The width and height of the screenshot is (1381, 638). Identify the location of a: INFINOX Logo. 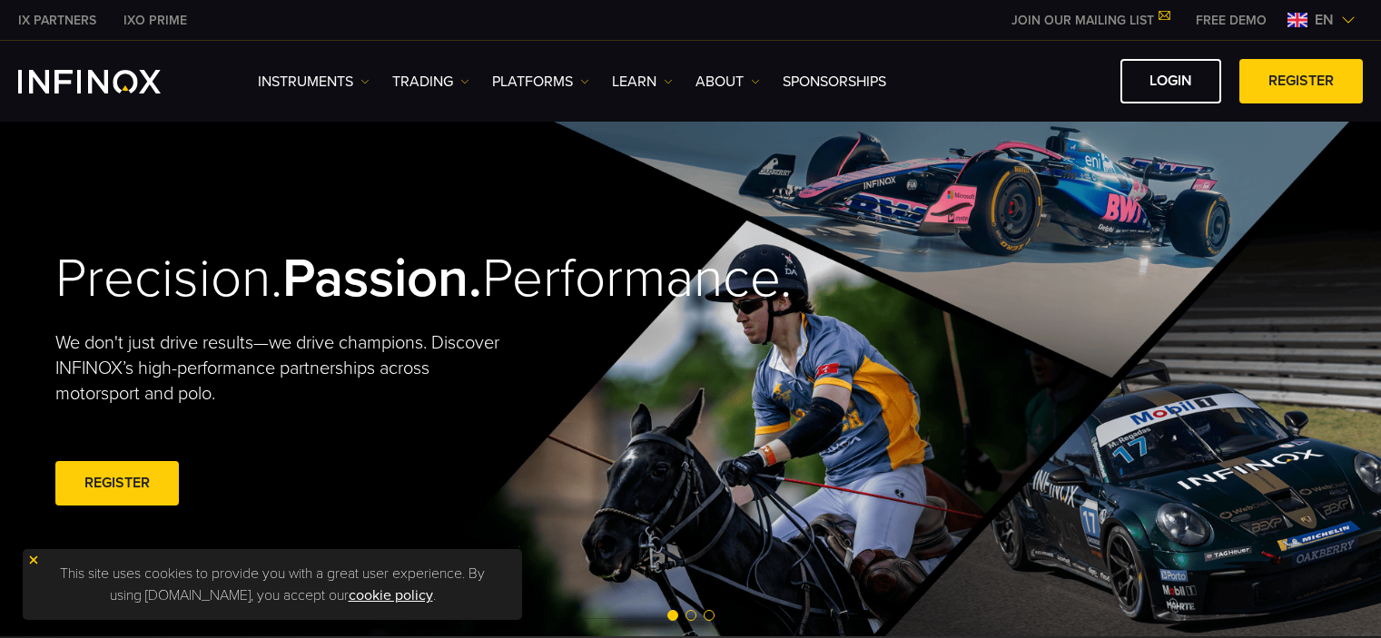
(111, 82).